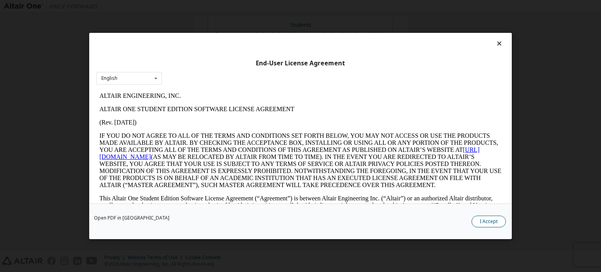 The image size is (601, 272). What do you see at coordinates (204, 71) in the screenshot?
I see `p: IF YOU DO NOT AGREE TO ALL OF THE TERMS AND CONDITIONS SET FORTH BELOW, YOU MAY NOT ACCESS OR USE...` at bounding box center [204, 71].